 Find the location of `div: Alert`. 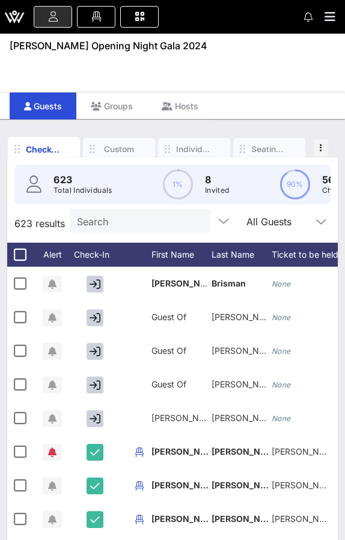

div: Alert is located at coordinates (52, 255).